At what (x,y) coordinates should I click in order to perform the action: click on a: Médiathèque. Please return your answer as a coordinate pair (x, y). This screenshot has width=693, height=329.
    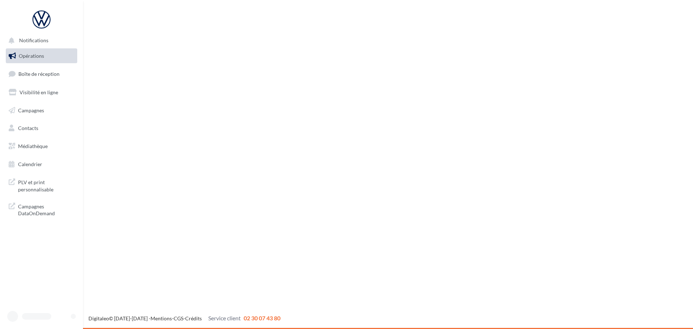
    Looking at the image, I should click on (42, 146).